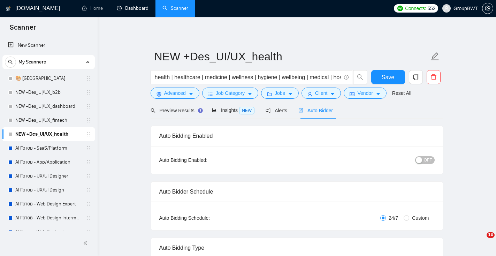 This screenshot has height=256, width=496. I want to click on span: Insights, so click(233, 110).